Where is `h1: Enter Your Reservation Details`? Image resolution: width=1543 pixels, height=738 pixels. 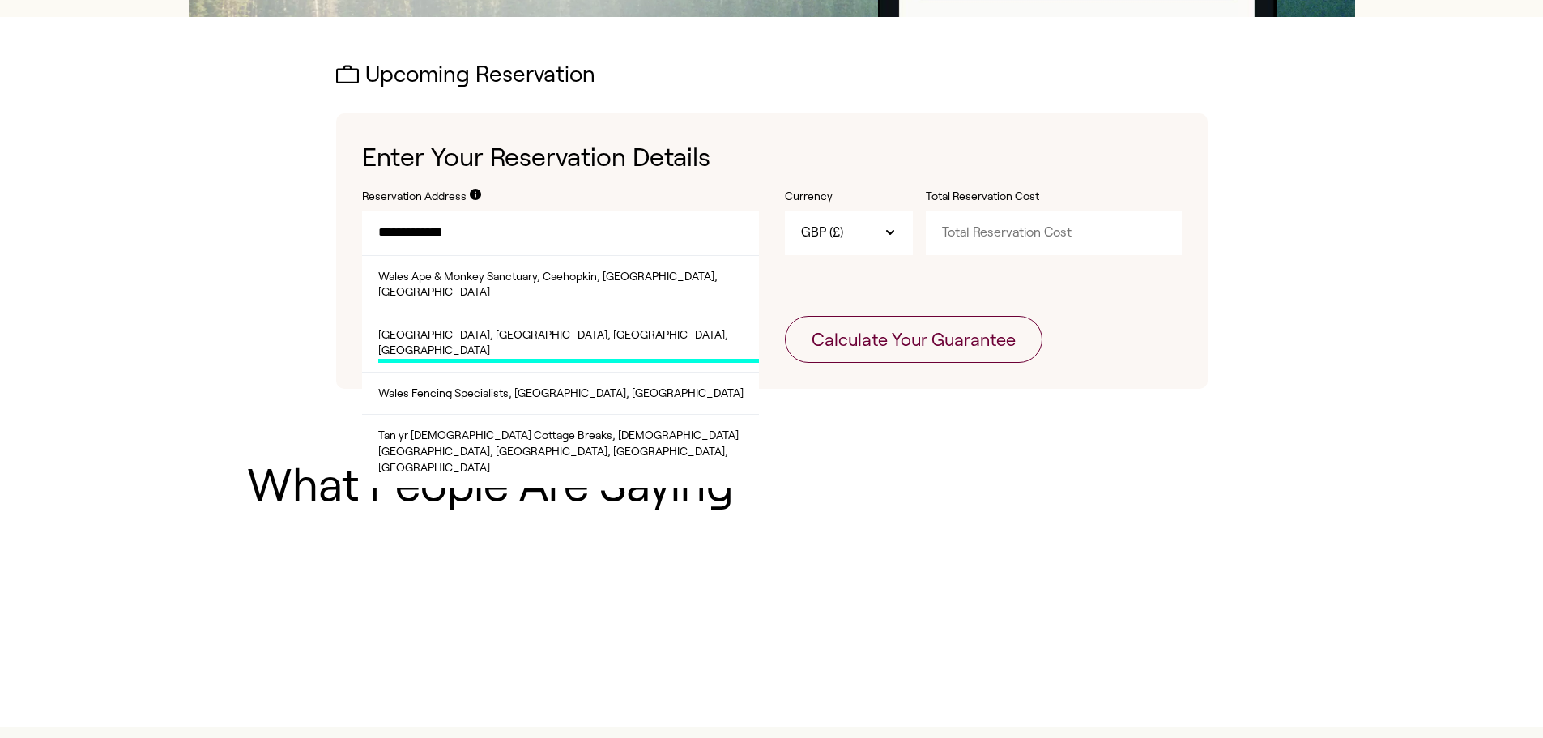
h1: Enter Your Reservation Details is located at coordinates (772, 157).